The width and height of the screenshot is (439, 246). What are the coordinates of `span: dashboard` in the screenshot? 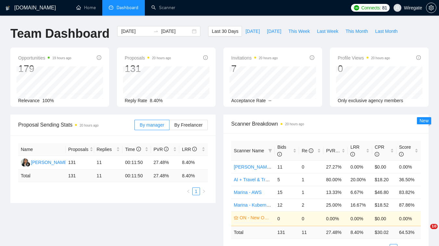 It's located at (111, 7).